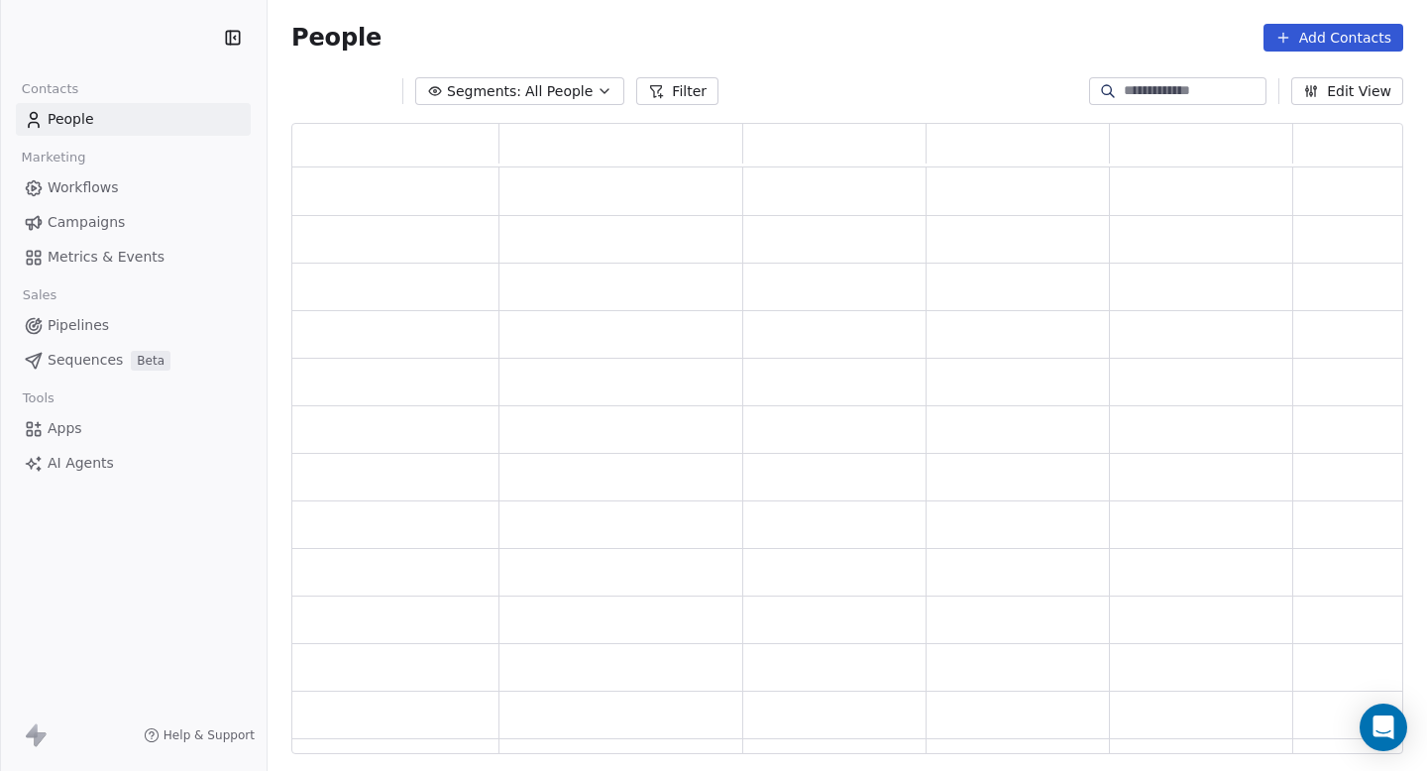  Describe the element at coordinates (86, 222) in the screenshot. I see `span: Campaigns` at that location.